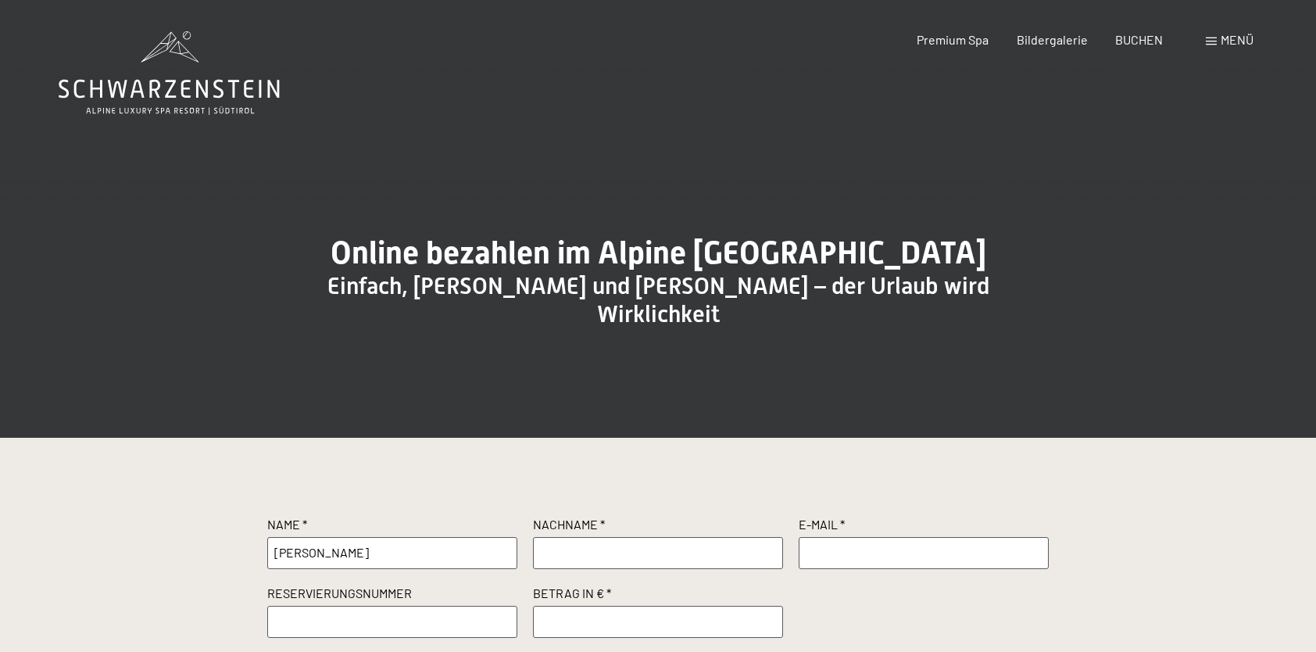 The height and width of the screenshot is (652, 1316). Describe the element at coordinates (658, 595) in the screenshot. I see `label: Betrag in € *` at that location.